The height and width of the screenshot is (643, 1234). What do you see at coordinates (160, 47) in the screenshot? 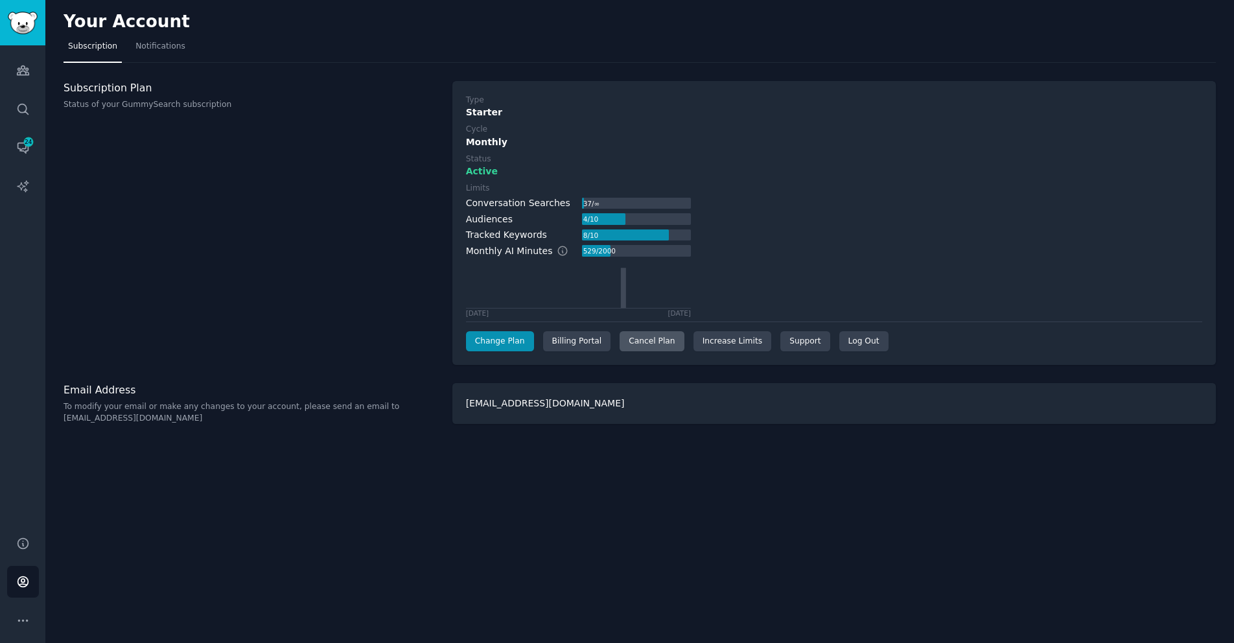
I see `span: Notifications` at bounding box center [160, 47].